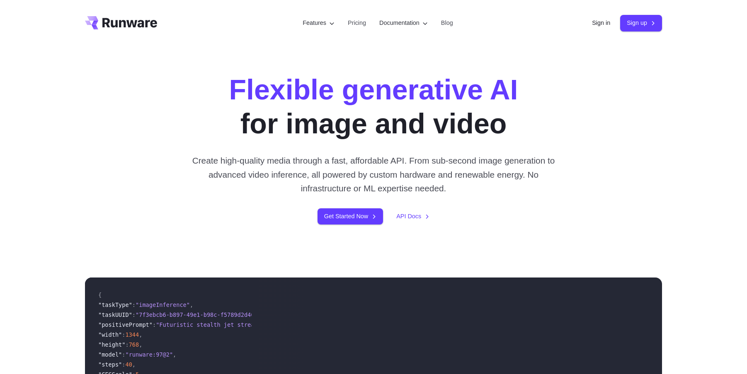 The width and height of the screenshot is (747, 374). I want to click on span: "positivePrompt", so click(125, 325).